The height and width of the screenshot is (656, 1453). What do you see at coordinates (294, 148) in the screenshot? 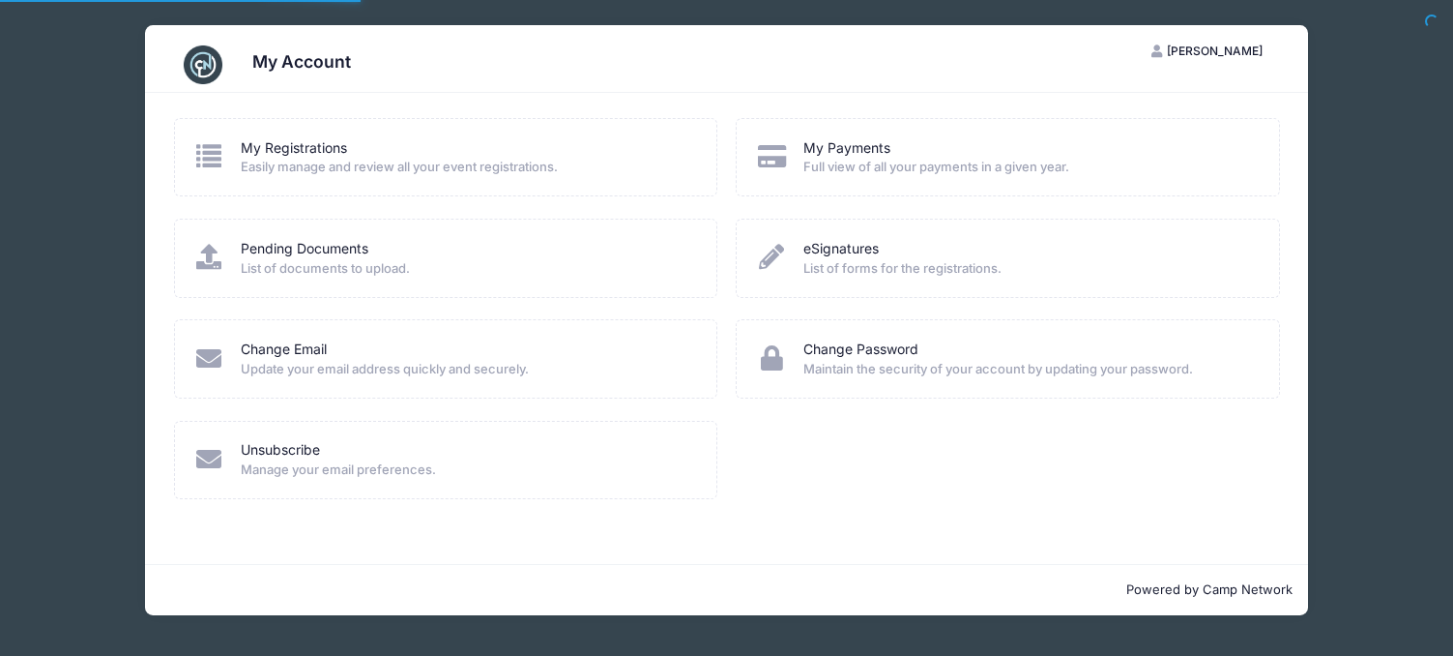
I see `a: My Registrations` at bounding box center [294, 148].